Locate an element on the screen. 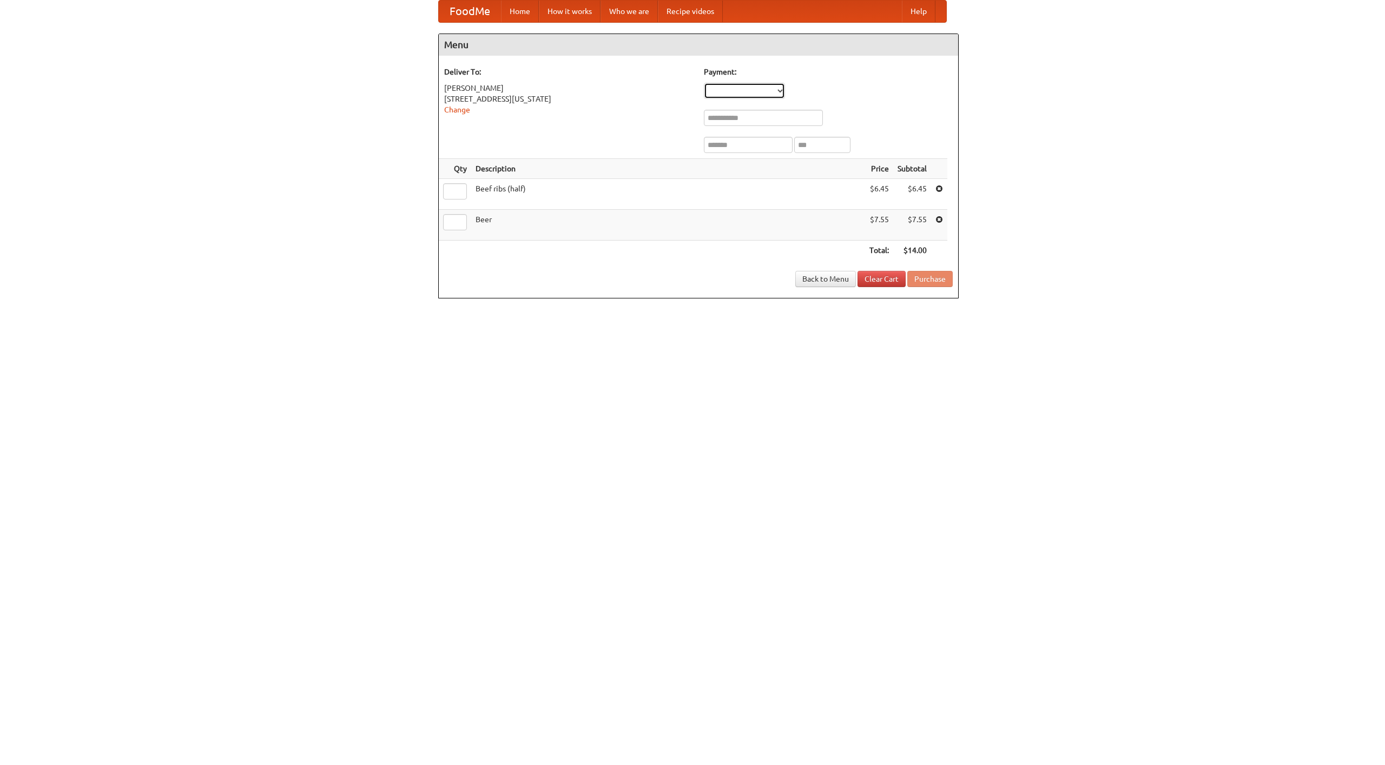 This screenshot has height=765, width=1385. th: Total: is located at coordinates (879, 250).